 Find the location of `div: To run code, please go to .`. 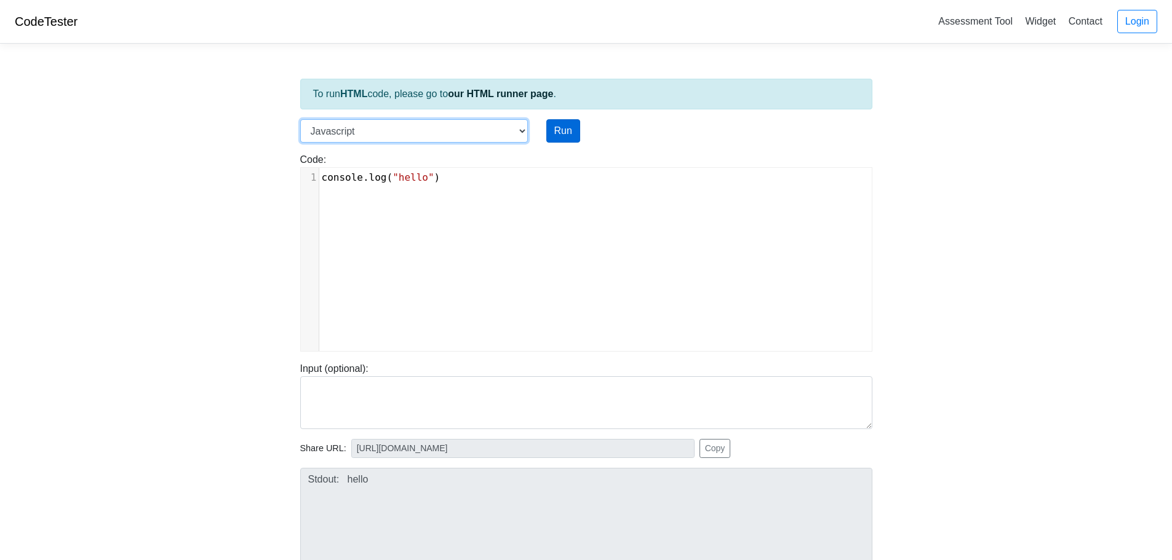

div: To run code, please go to . is located at coordinates (586, 94).